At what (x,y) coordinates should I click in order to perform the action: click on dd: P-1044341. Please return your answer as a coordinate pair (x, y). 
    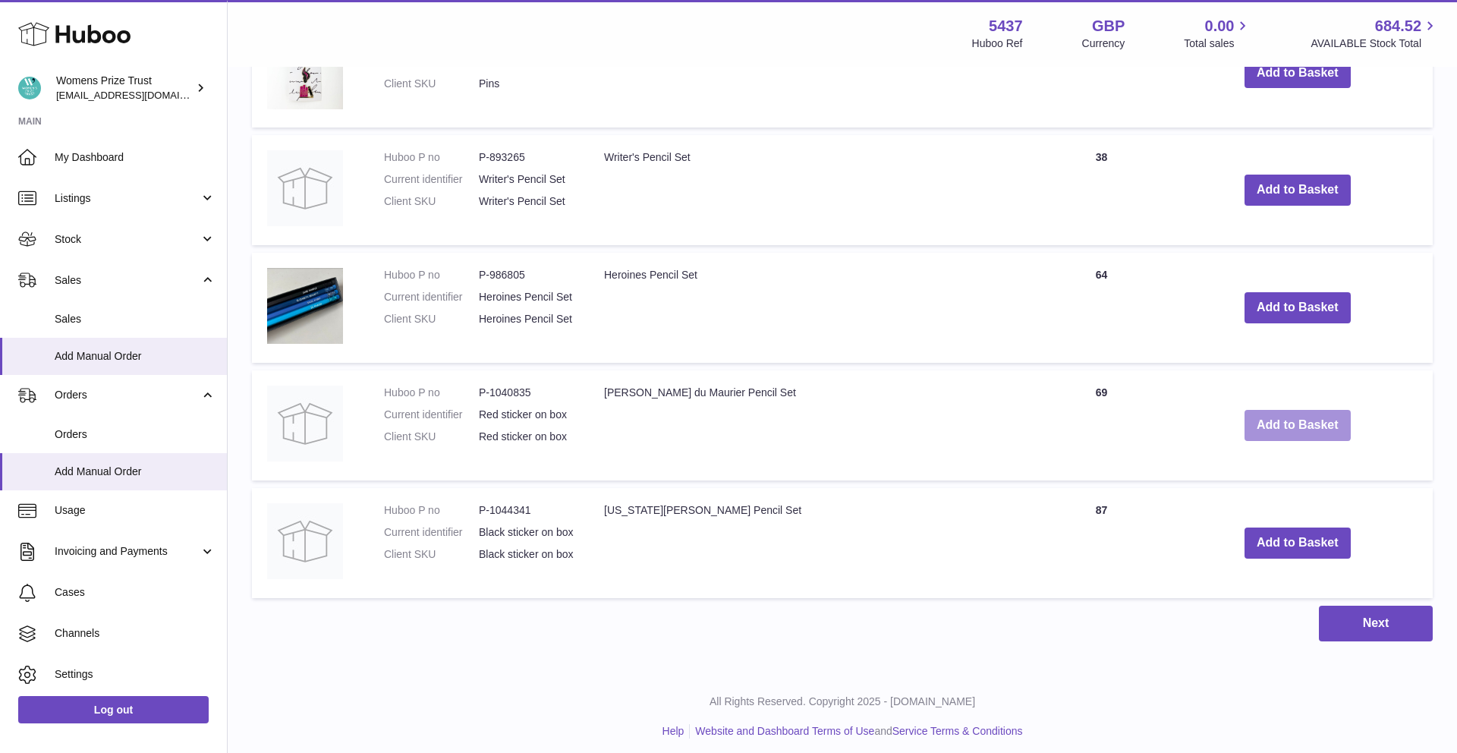
    Looking at the image, I should click on (526, 510).